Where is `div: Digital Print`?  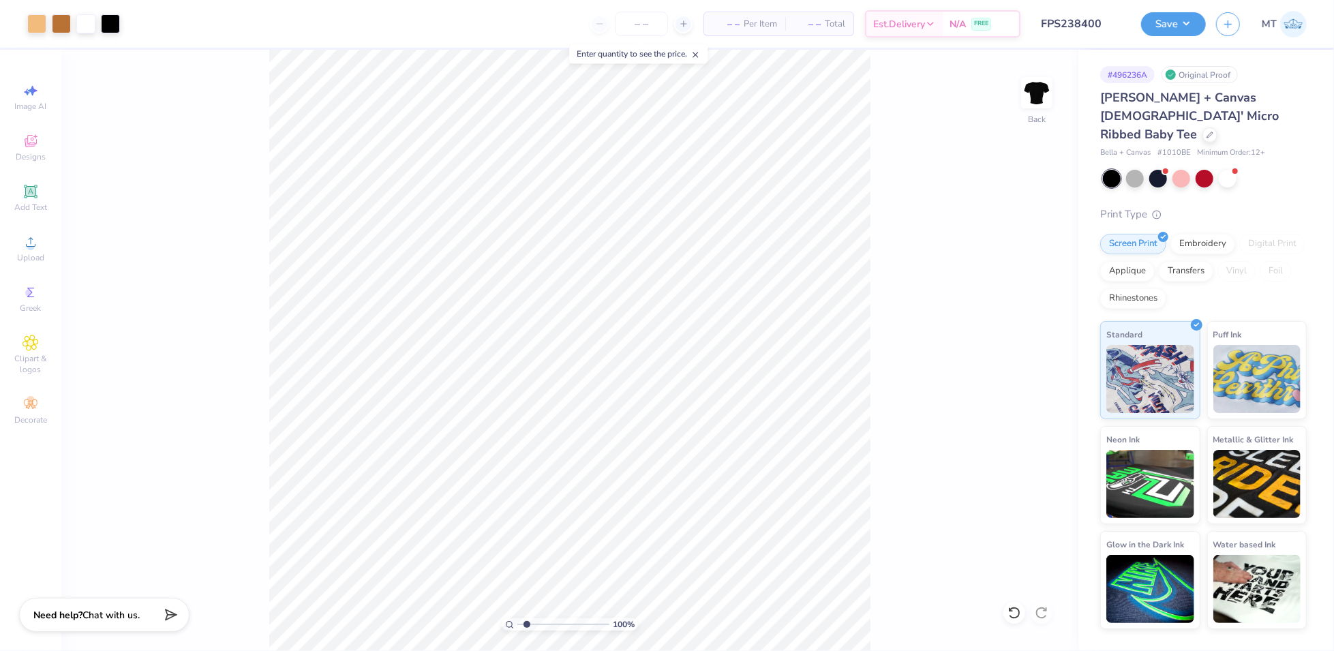 div: Digital Print is located at coordinates (1272, 244).